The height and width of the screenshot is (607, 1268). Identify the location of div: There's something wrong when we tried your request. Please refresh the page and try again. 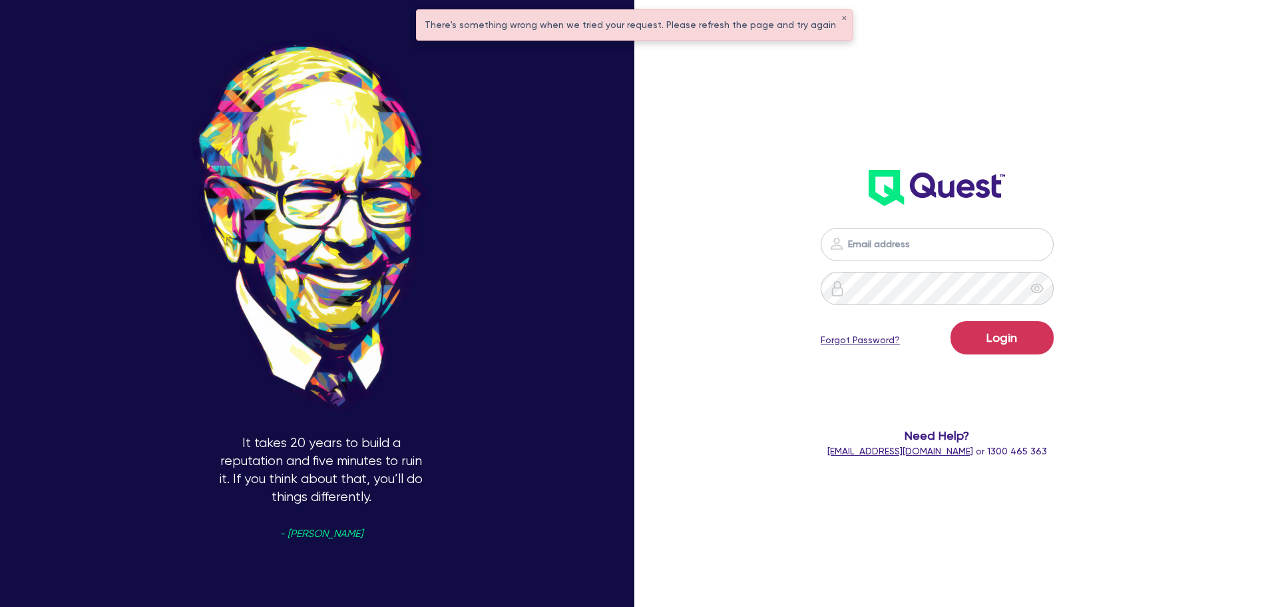
(635, 25).